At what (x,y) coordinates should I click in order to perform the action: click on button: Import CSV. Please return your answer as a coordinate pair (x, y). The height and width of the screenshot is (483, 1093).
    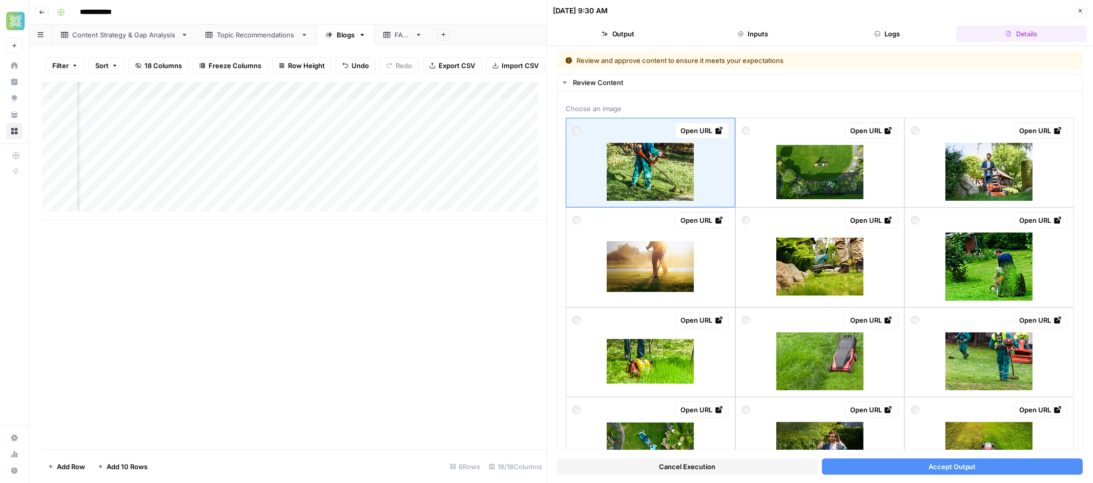
    Looking at the image, I should click on (515, 66).